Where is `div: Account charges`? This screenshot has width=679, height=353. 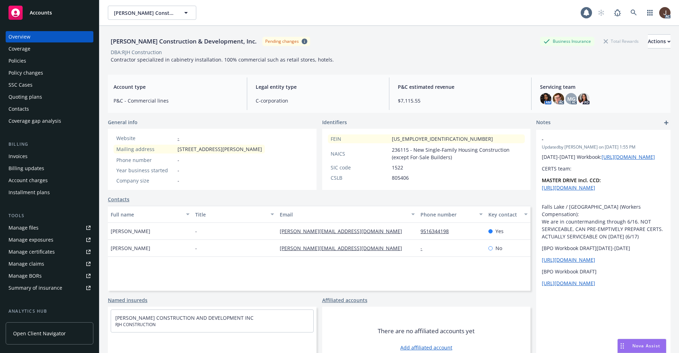 div: Account charges is located at coordinates (28, 180).